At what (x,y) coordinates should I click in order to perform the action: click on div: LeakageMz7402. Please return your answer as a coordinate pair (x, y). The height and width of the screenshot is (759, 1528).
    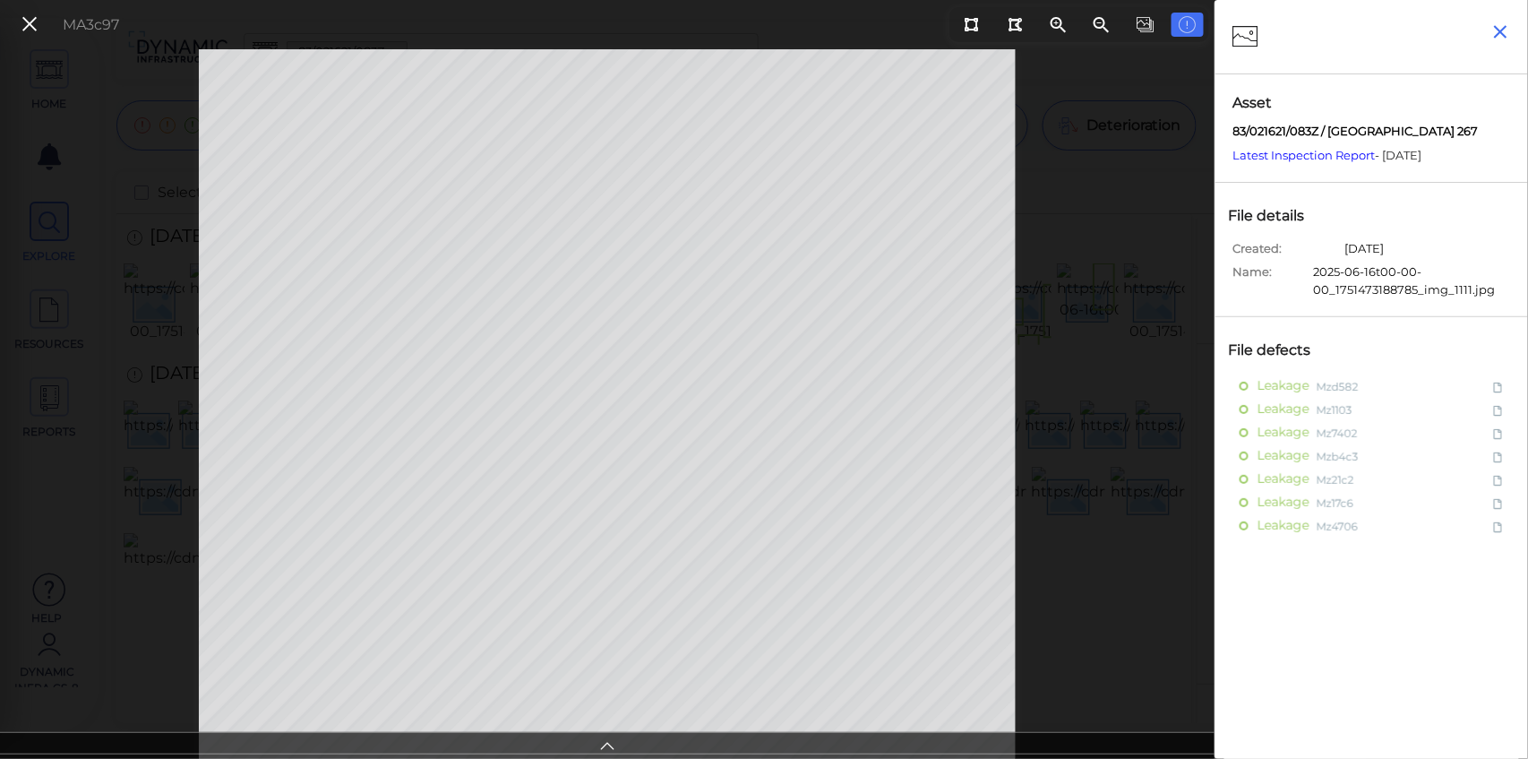
    Looking at the image, I should click on (1371, 433).